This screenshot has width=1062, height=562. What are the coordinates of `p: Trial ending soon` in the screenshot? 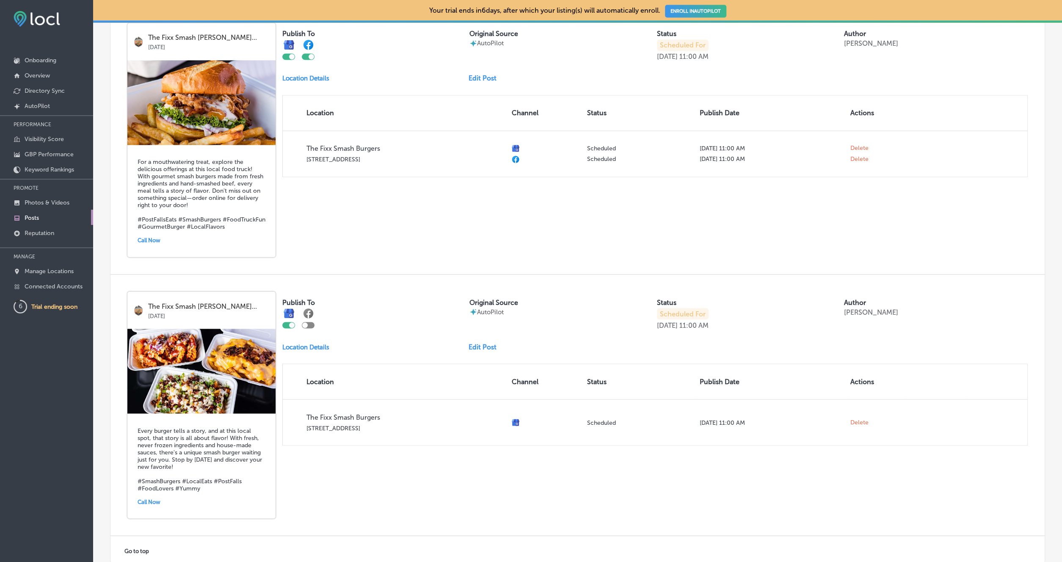 It's located at (54, 307).